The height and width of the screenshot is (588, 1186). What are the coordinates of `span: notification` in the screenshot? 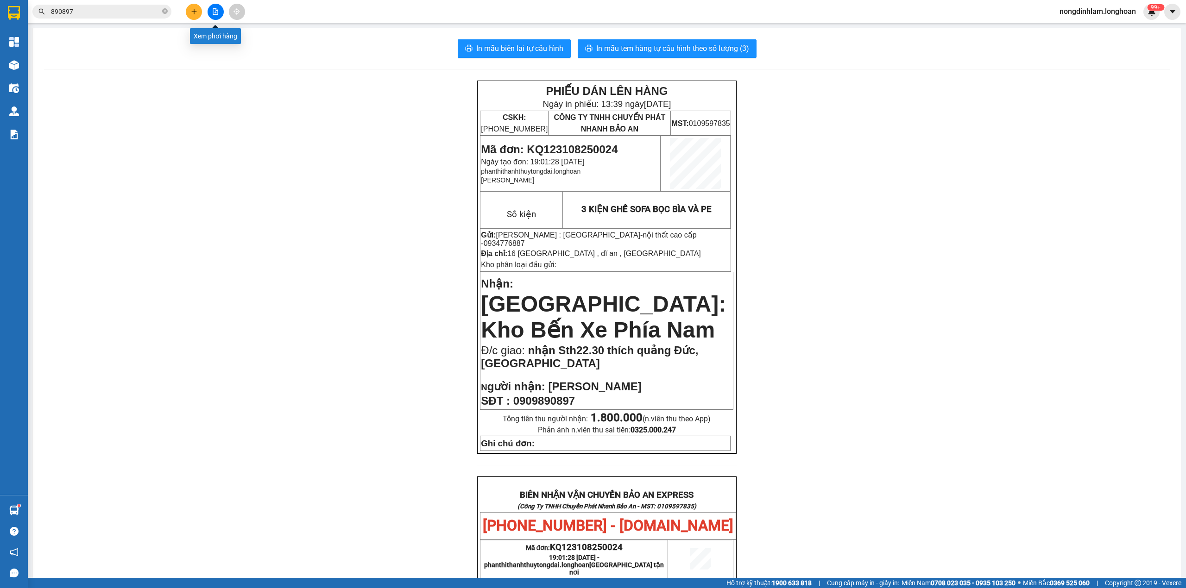 It's located at (14, 552).